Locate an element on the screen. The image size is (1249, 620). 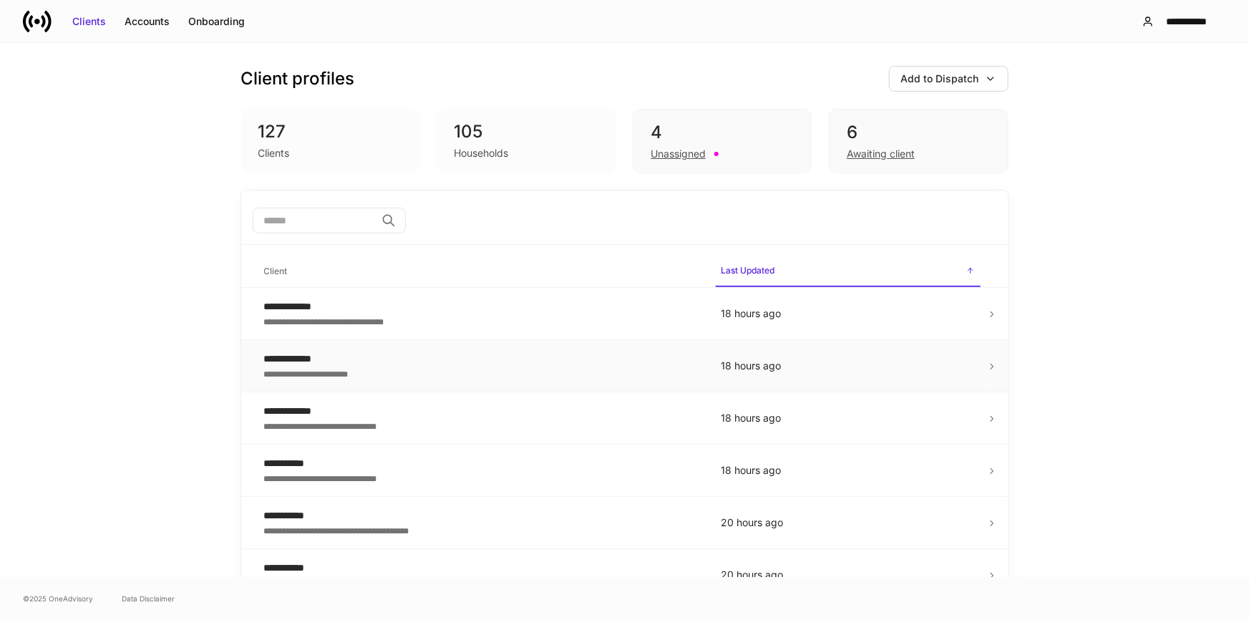
div: 6 is located at coordinates (919, 132).